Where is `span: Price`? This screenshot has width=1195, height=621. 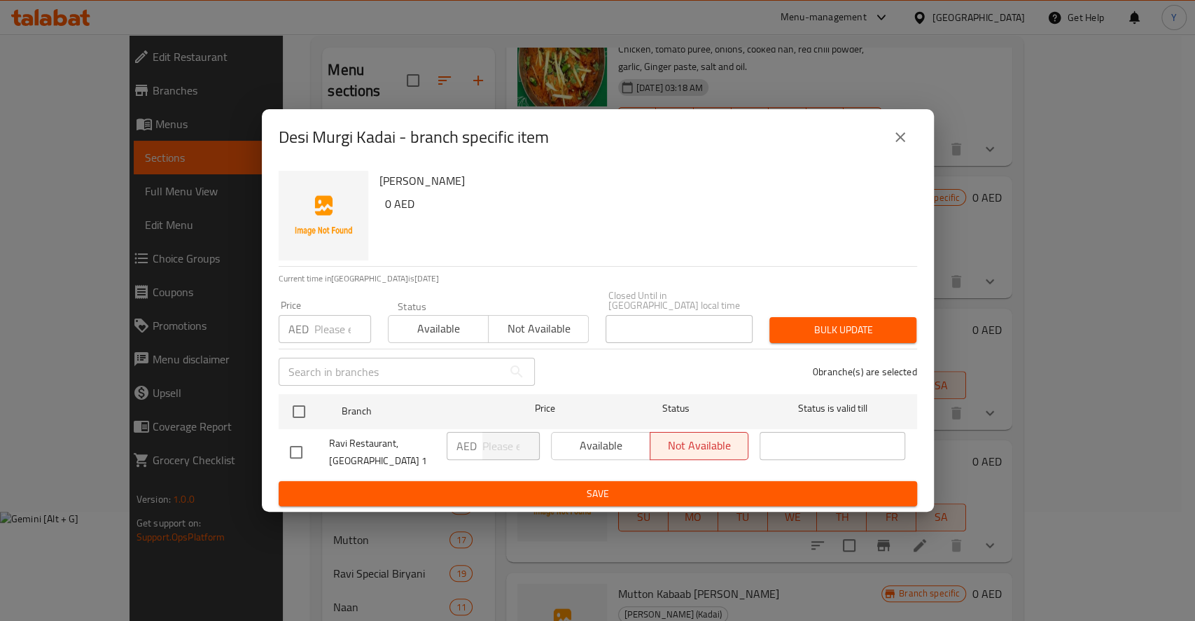
span: Price is located at coordinates (545, 408).